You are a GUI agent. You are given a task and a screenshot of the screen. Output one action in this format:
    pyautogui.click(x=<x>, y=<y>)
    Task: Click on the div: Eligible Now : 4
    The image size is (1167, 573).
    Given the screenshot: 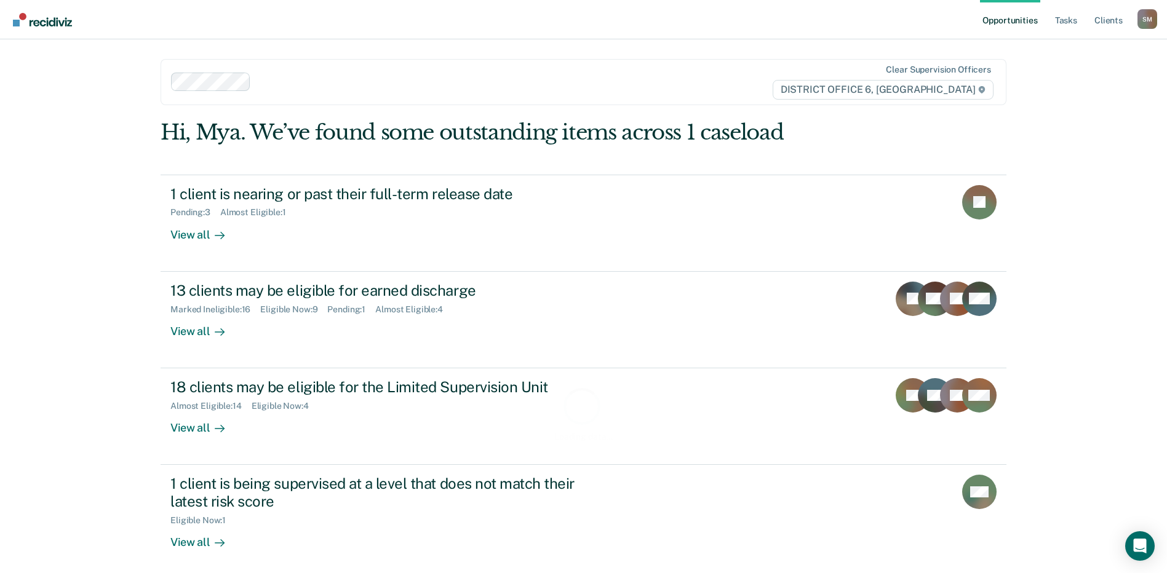 What is the action you would take?
    pyautogui.click(x=285, y=406)
    